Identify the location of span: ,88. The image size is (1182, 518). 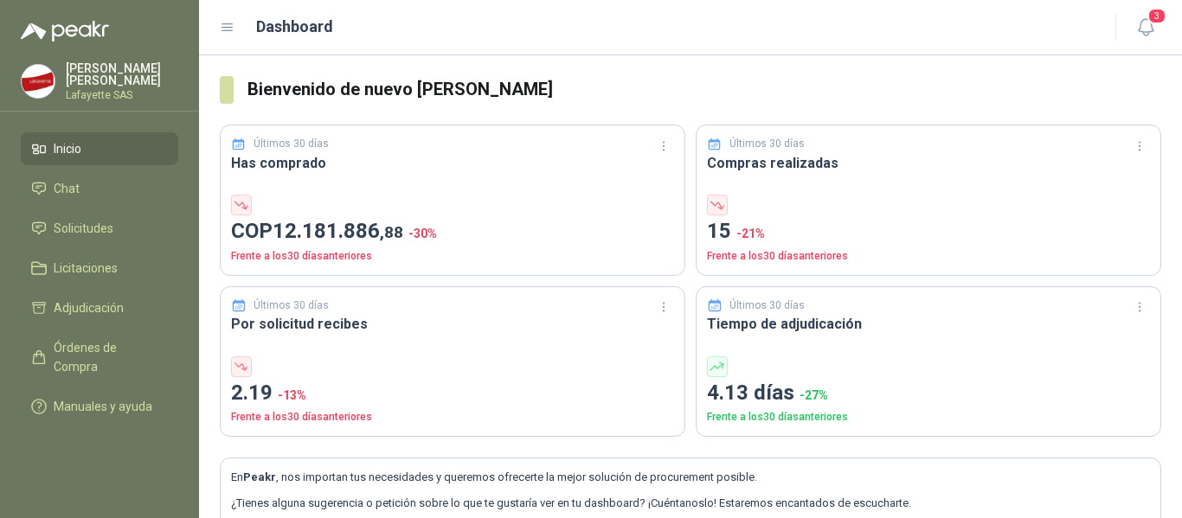
(391, 232).